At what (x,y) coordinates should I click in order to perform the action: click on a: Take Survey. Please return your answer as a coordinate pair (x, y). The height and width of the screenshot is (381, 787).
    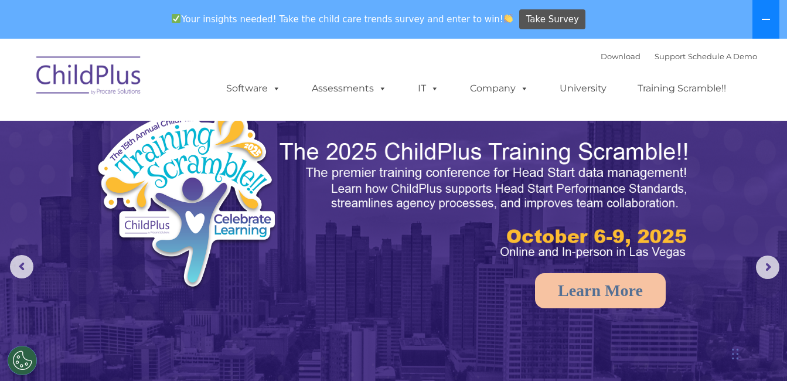
    Looking at the image, I should click on (552, 19).